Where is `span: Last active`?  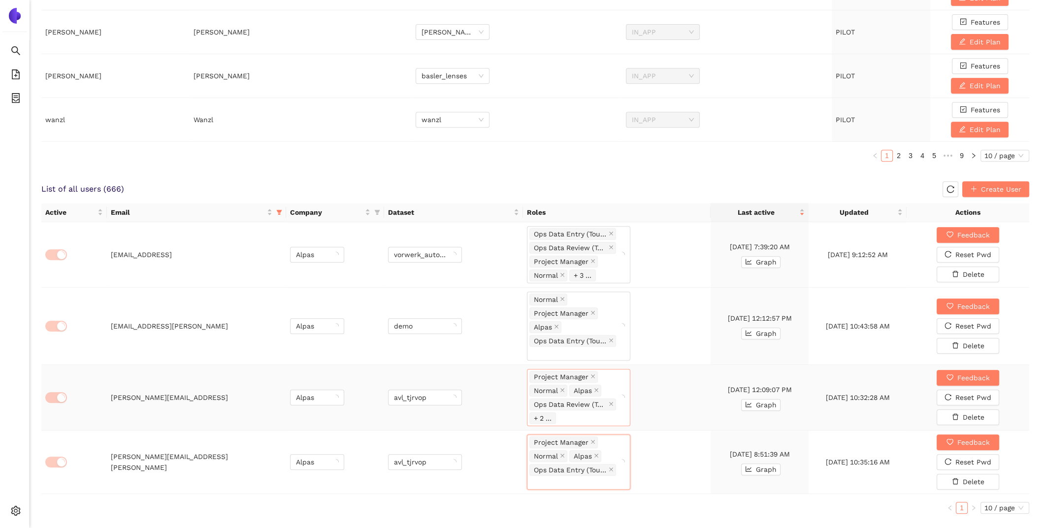
span: Last active is located at coordinates (756, 212).